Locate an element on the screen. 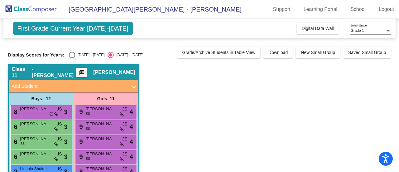  span: Display Scores for Years: is located at coordinates (36, 55).